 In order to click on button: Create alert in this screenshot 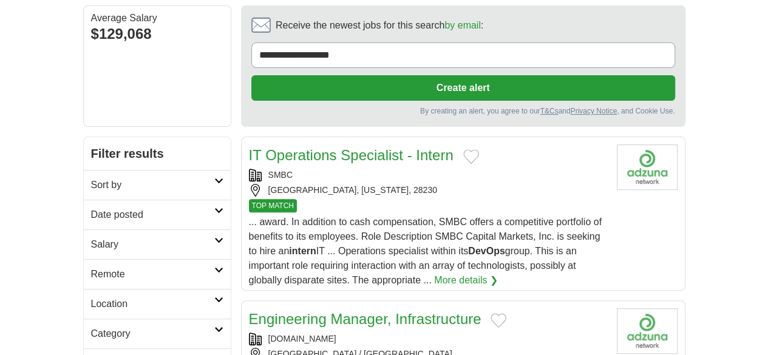, I will do `click(463, 88)`.